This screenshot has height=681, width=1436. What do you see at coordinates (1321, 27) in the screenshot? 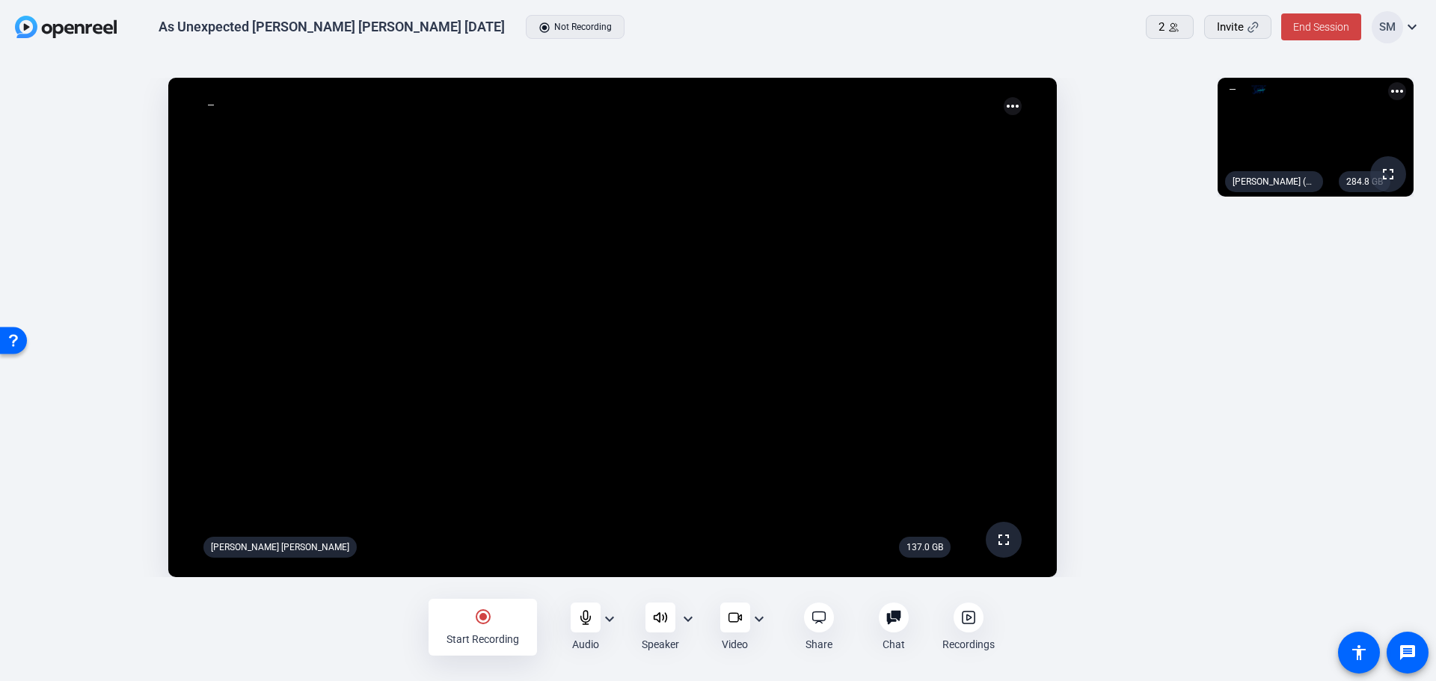
I see `span: End Session` at bounding box center [1321, 27].